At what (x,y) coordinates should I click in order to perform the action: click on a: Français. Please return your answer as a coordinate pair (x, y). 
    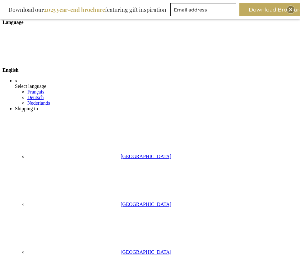
    Looking at the image, I should click on (36, 92).